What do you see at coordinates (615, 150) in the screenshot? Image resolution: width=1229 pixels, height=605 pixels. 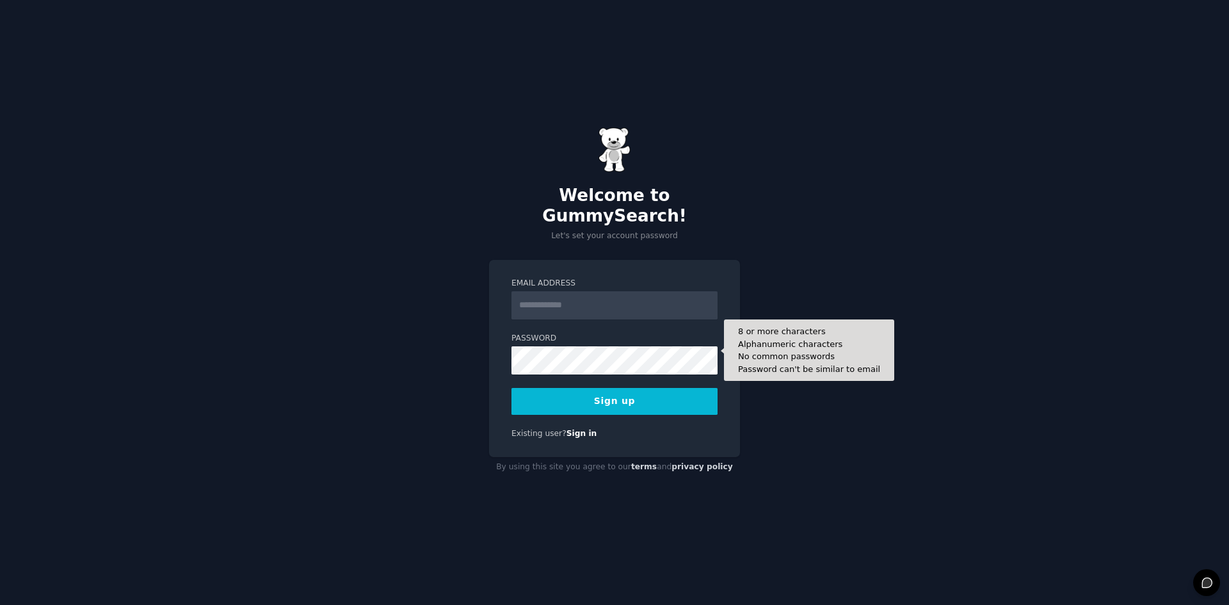 I see `img: Gummy Bear` at bounding box center [615, 150].